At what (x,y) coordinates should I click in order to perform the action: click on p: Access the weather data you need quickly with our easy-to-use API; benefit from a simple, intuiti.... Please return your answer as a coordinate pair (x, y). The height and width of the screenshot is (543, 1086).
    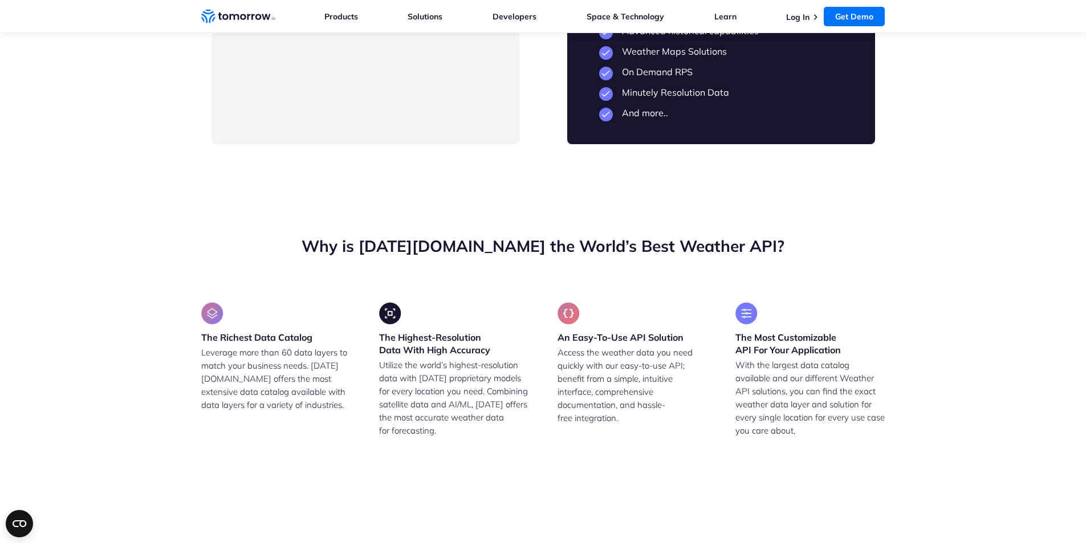
    Looking at the image, I should click on (632, 385).